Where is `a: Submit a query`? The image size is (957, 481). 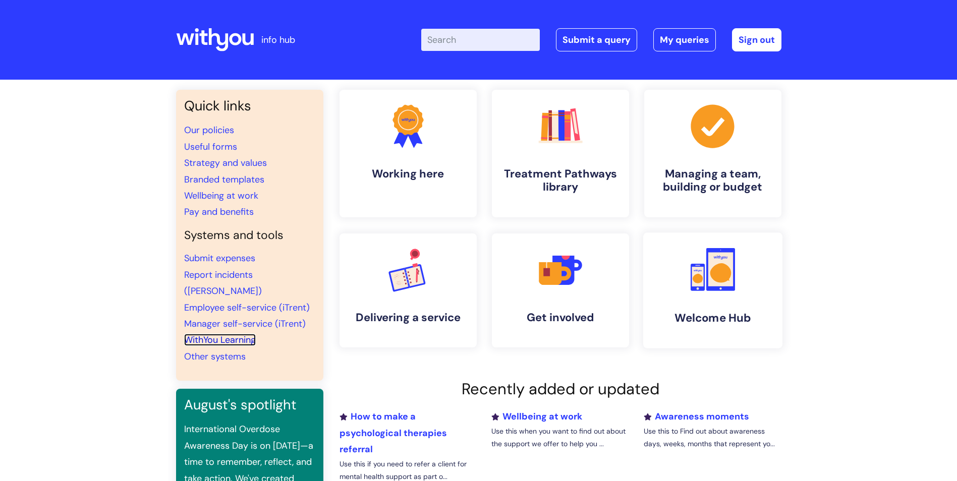
a: Submit a query is located at coordinates (597, 40).